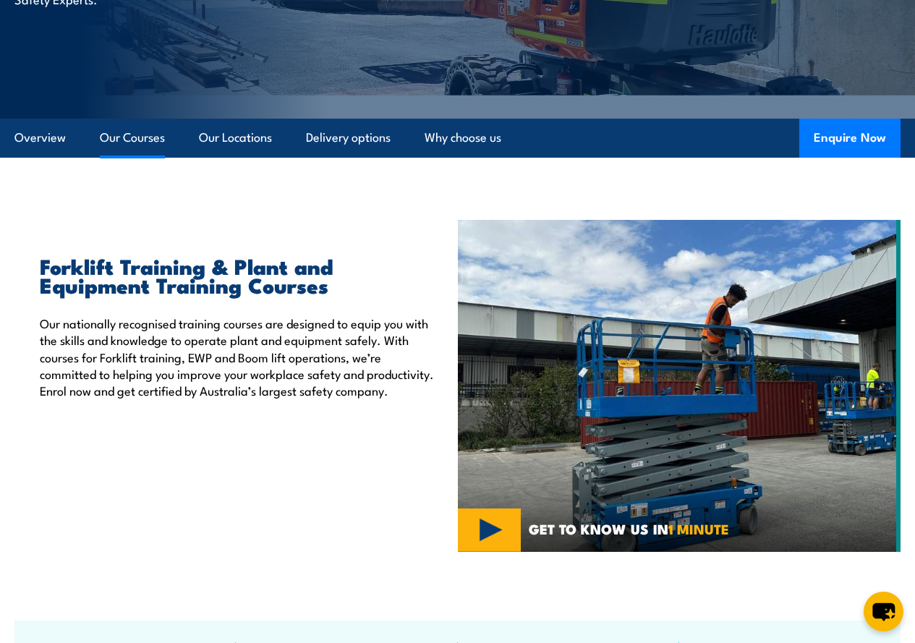 The width and height of the screenshot is (915, 643). Describe the element at coordinates (629, 529) in the screenshot. I see `span: GET TO KNOW US IN` at that location.